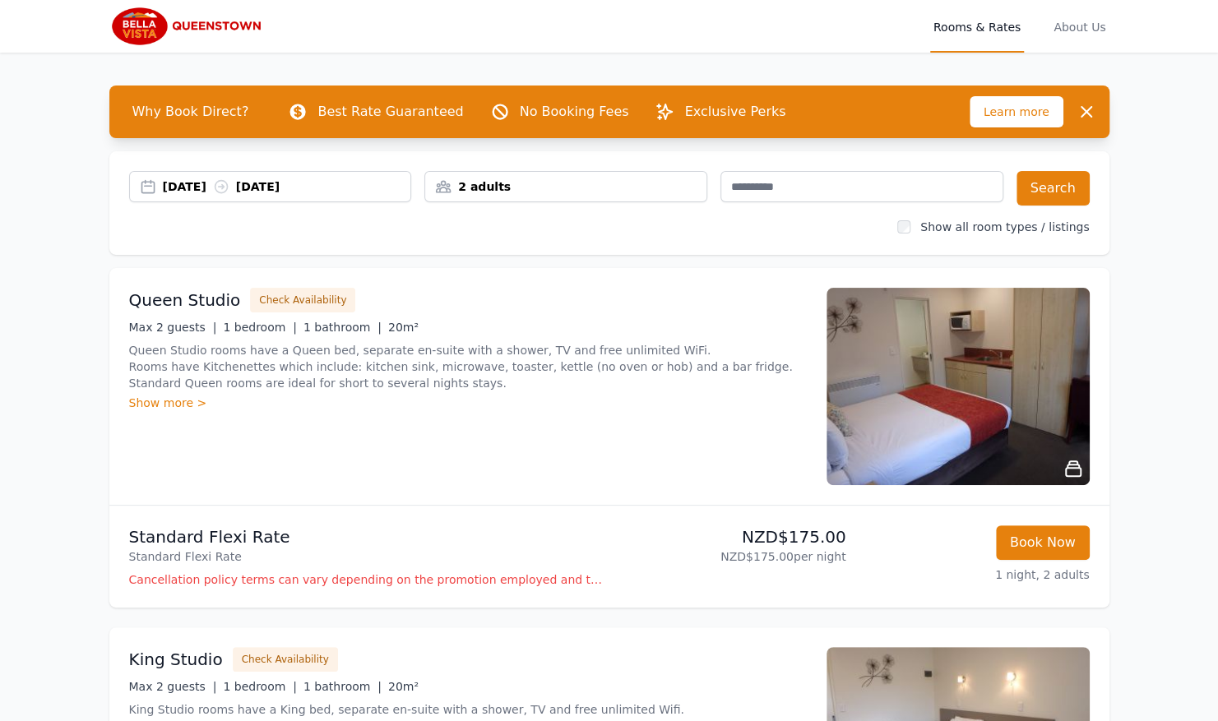 This screenshot has height=721, width=1218. Describe the element at coordinates (1016, 112) in the screenshot. I see `span: Learn more` at that location.